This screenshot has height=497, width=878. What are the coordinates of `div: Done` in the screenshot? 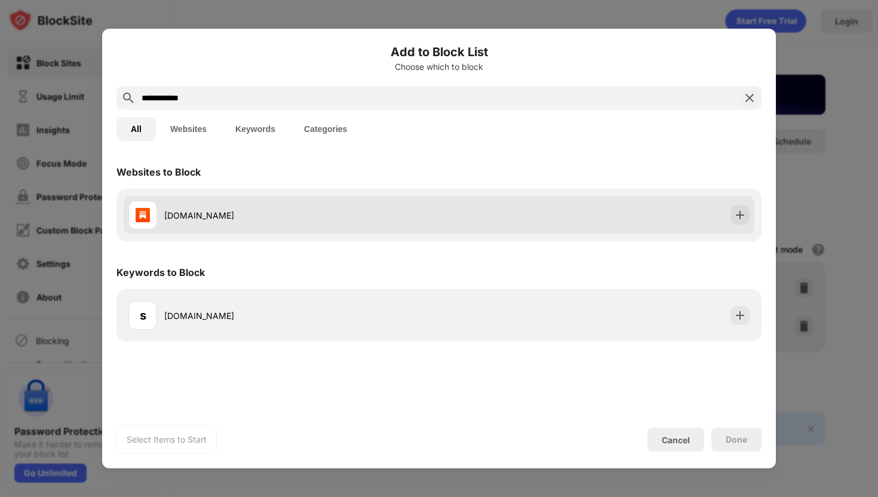 It's located at (737, 440).